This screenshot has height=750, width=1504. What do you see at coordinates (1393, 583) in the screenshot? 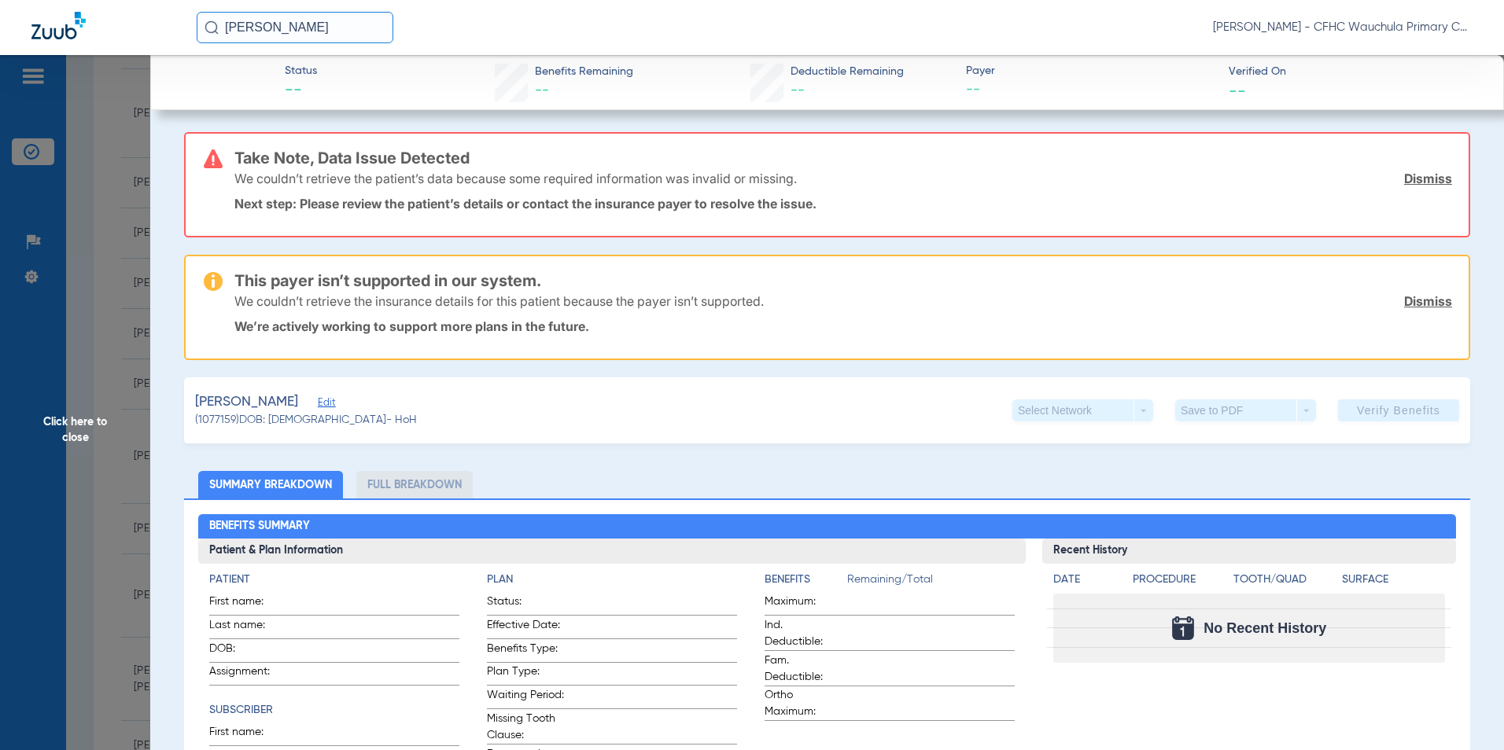
I see `app-breakdown-title: Surface` at bounding box center [1393, 583].